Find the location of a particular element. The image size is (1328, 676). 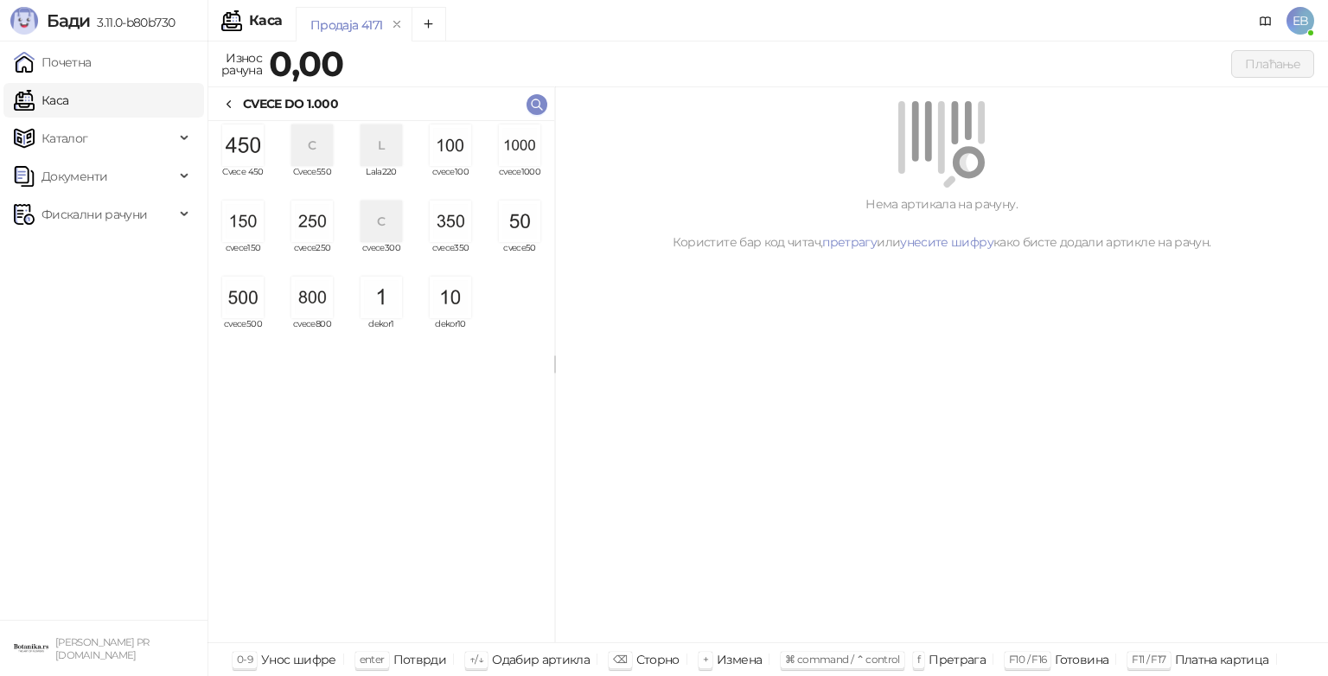

span: 3.11.0-b80b730 is located at coordinates (132, 22).